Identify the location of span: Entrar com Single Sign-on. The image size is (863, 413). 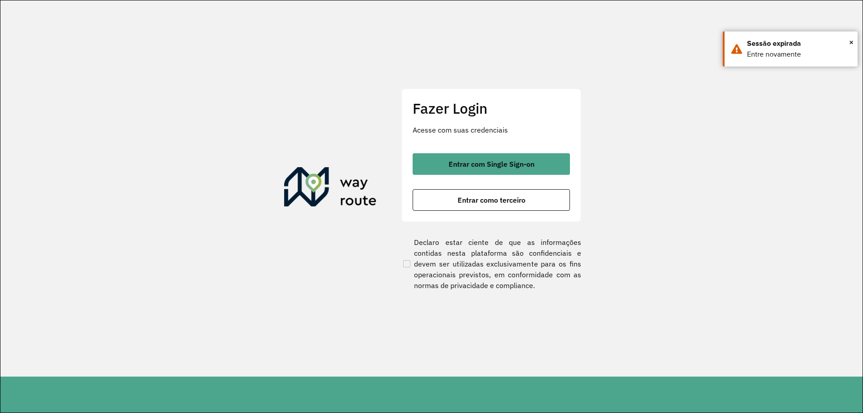
(491, 164).